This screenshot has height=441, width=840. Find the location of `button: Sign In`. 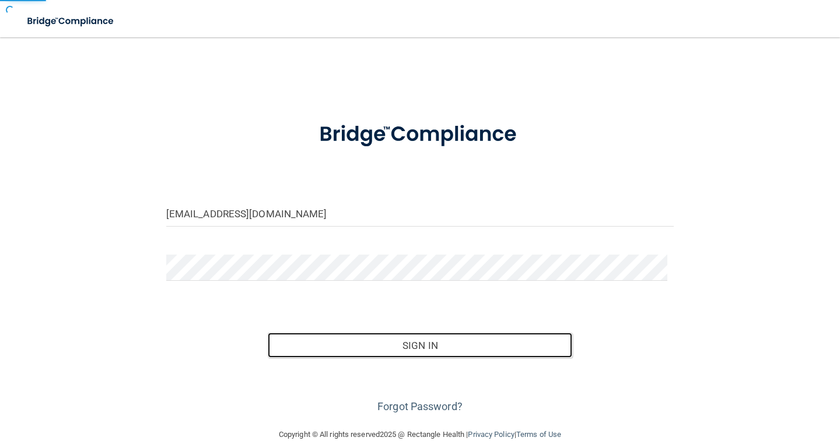

button: Sign In is located at coordinates (420, 346).